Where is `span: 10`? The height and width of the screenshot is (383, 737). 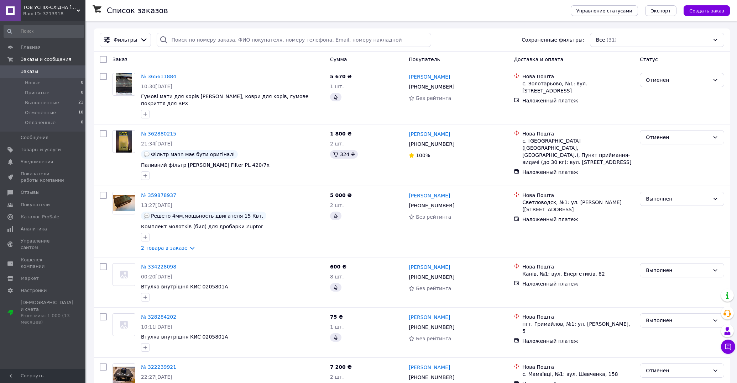
span: 10 is located at coordinates (81, 113).